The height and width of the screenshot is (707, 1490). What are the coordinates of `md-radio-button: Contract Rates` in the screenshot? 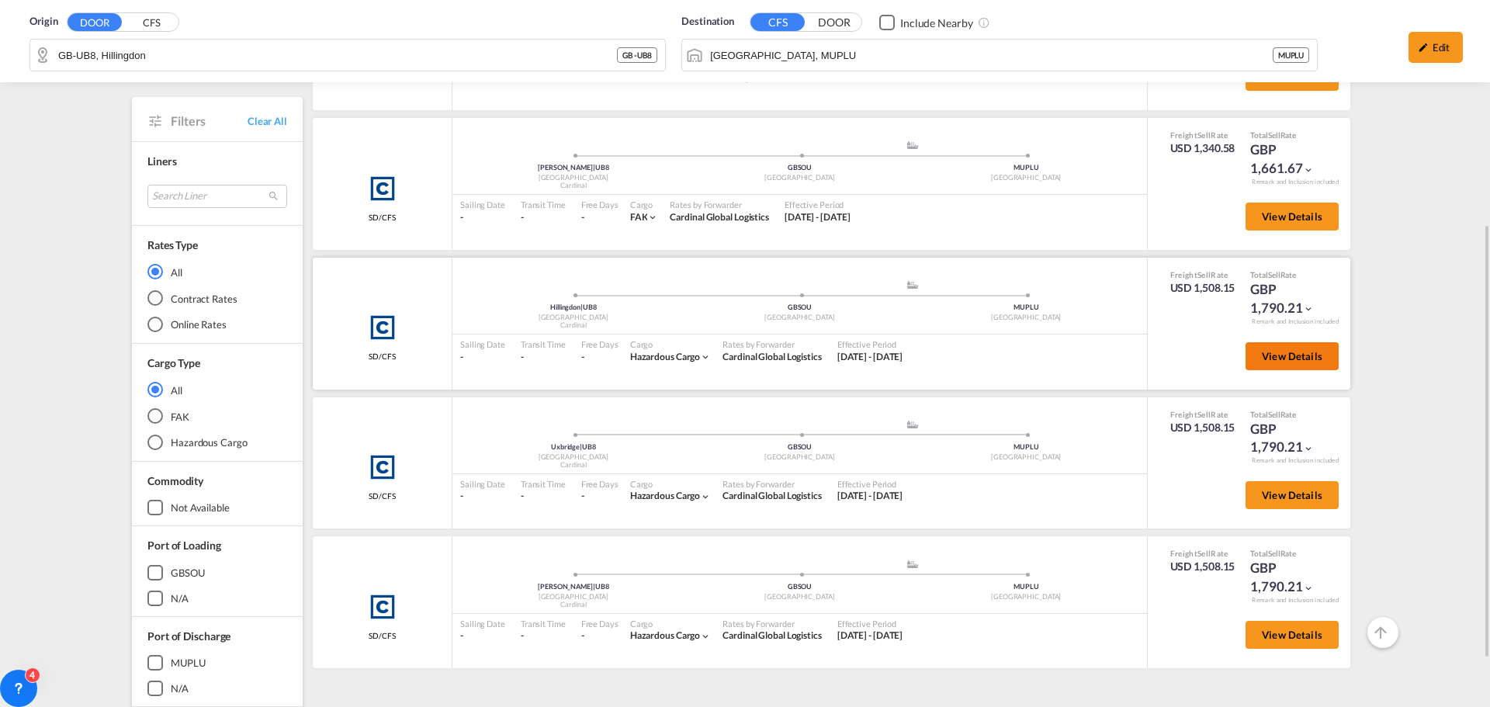 It's located at (217, 298).